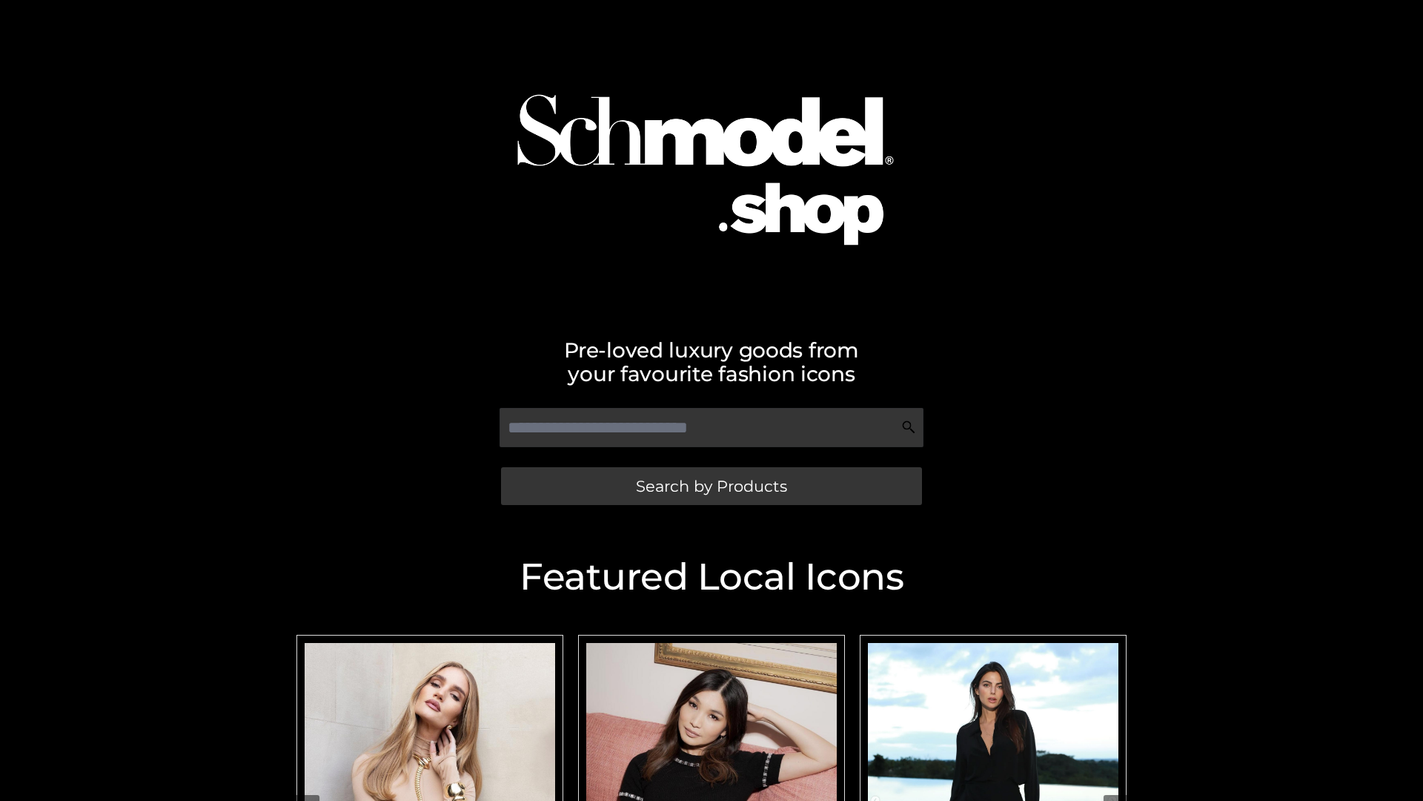 Image resolution: width=1423 pixels, height=801 pixels. Describe the element at coordinates (712, 486) in the screenshot. I see `span: Search by Products` at that location.